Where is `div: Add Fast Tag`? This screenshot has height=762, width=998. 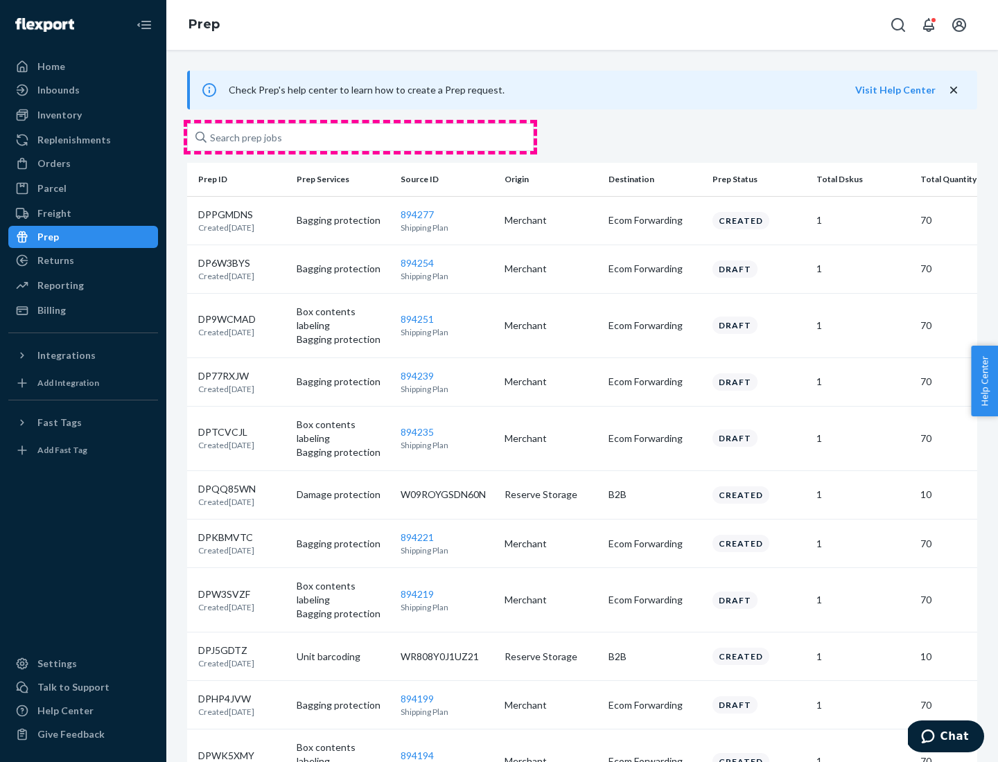
div: Add Fast Tag is located at coordinates (62, 450).